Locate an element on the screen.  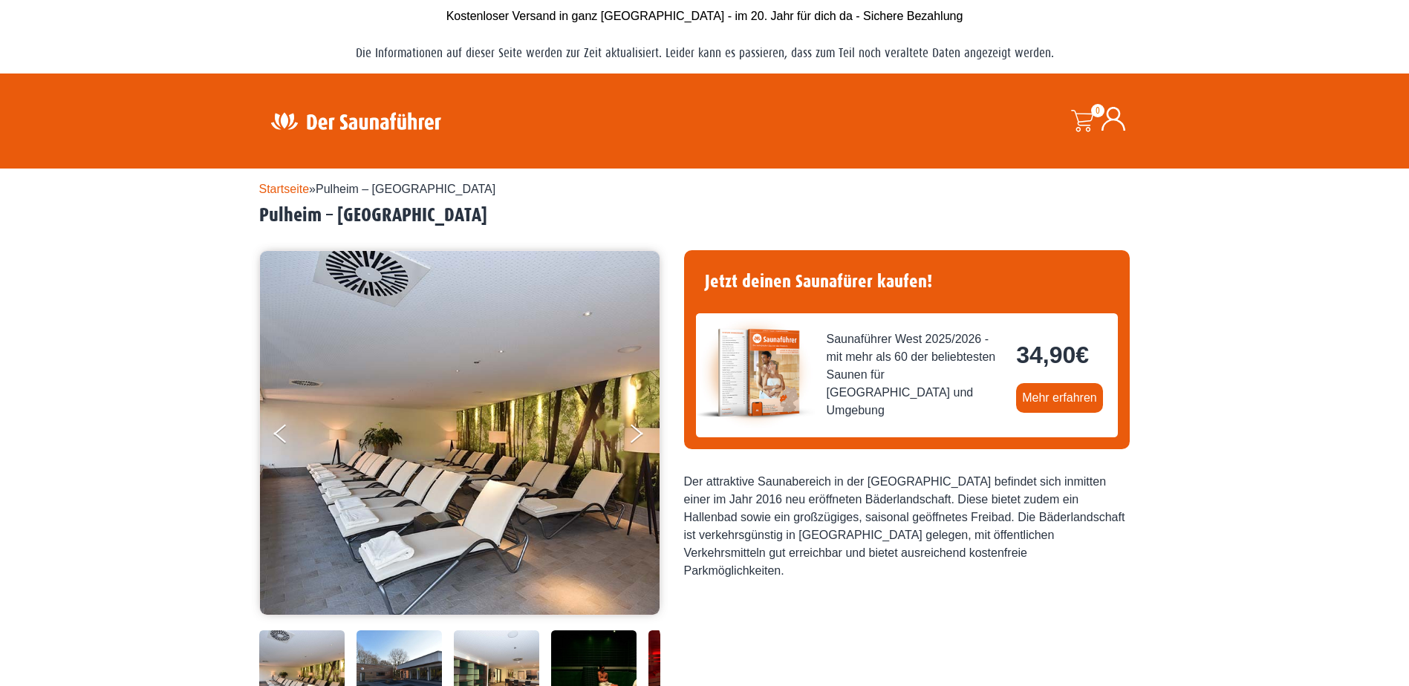
a: Startseite is located at coordinates (284, 189).